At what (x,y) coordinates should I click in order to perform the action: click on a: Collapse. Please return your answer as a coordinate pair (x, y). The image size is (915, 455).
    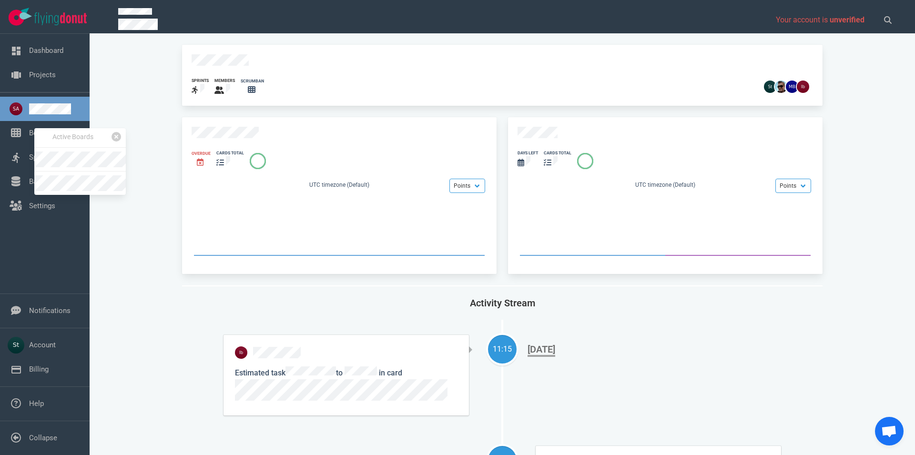
    Looking at the image, I should click on (43, 438).